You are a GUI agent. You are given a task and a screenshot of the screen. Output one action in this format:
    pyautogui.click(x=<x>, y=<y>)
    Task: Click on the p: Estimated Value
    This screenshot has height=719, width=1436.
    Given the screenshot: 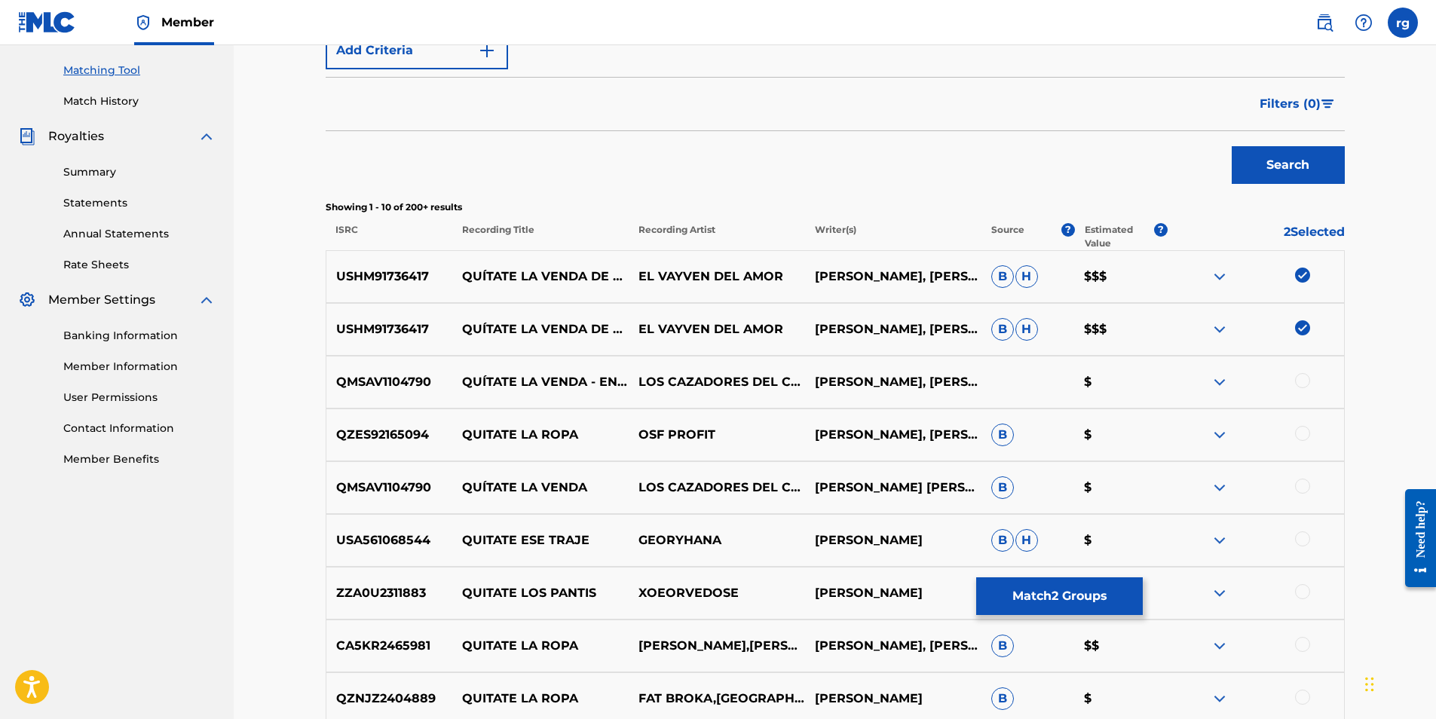 What is the action you would take?
    pyautogui.click(x=1119, y=237)
    